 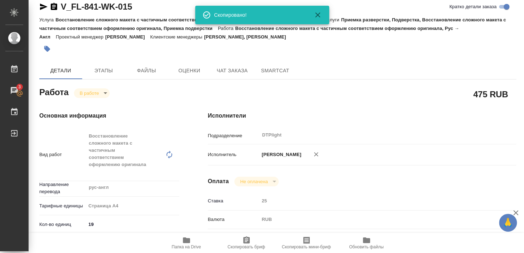 What do you see at coordinates (249, 32) in the screenshot?
I see `p: Восстановление сложного макета с частичным соответствием оформлению оригинала, Рус → Англ` at bounding box center [249, 32].